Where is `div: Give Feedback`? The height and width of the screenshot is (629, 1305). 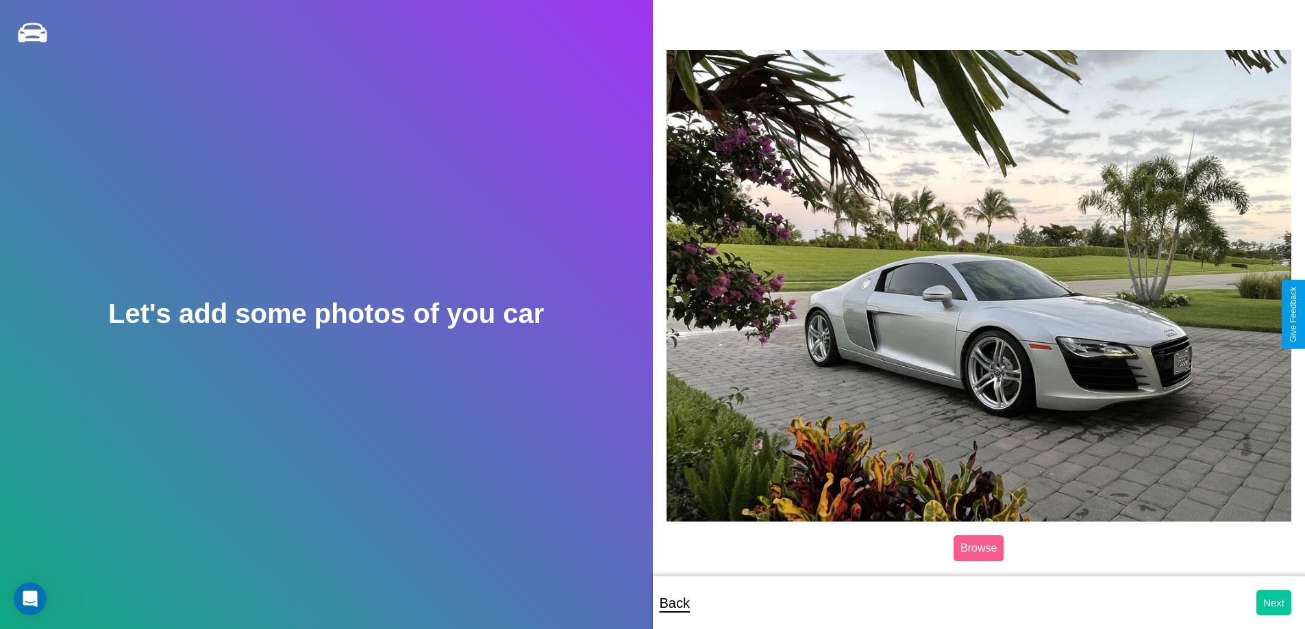
div: Give Feedback is located at coordinates (1293, 314).